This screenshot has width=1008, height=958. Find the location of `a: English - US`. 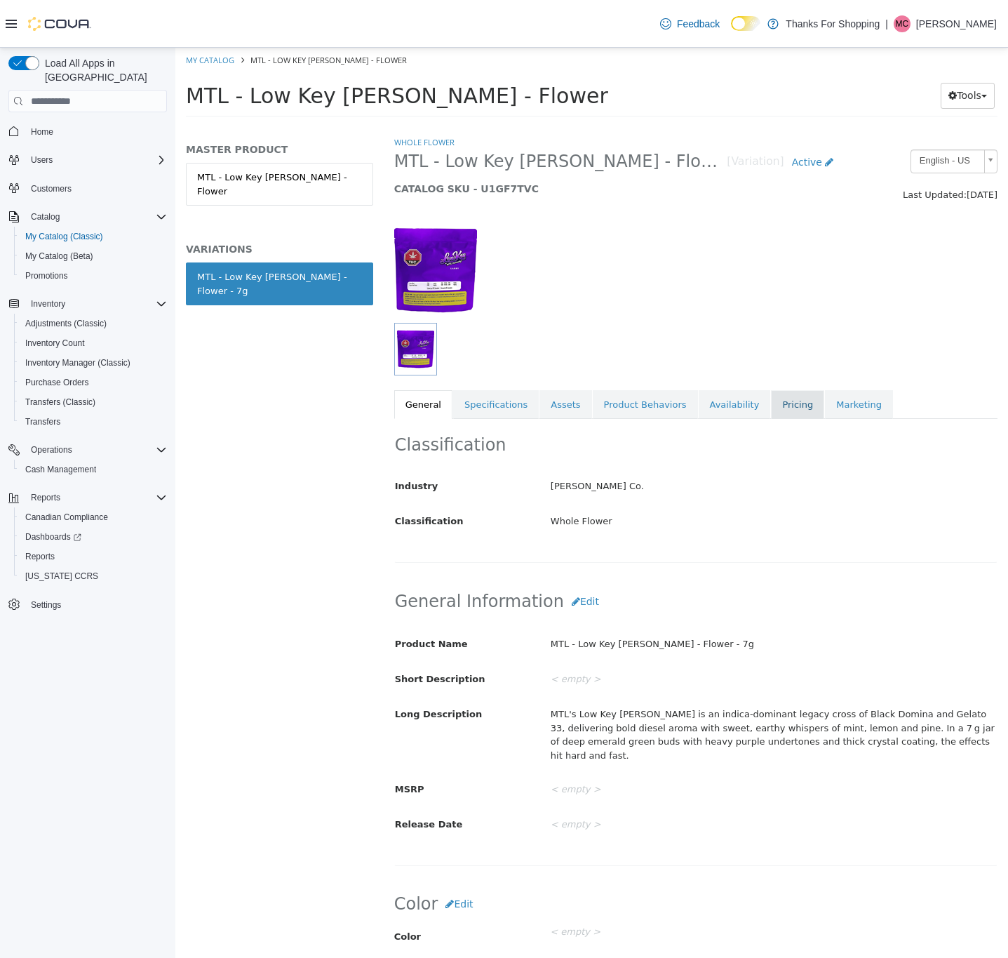

a: English - US is located at coordinates (779, 114).